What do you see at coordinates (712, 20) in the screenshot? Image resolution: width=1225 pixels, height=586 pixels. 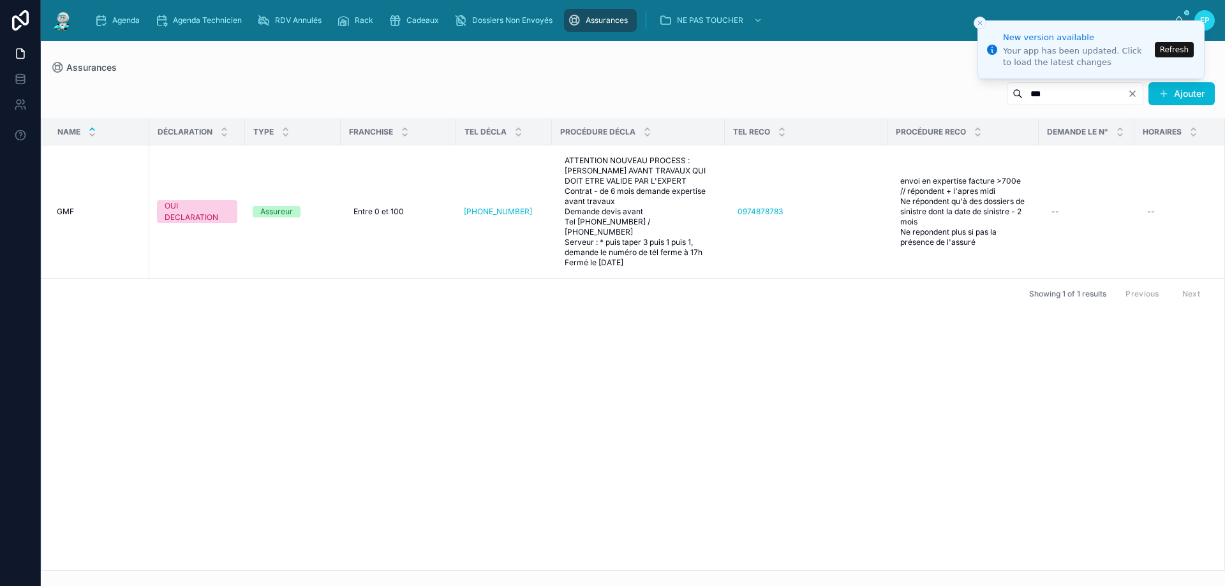 I see `a: NE PAS TOUCHER` at bounding box center [712, 20].